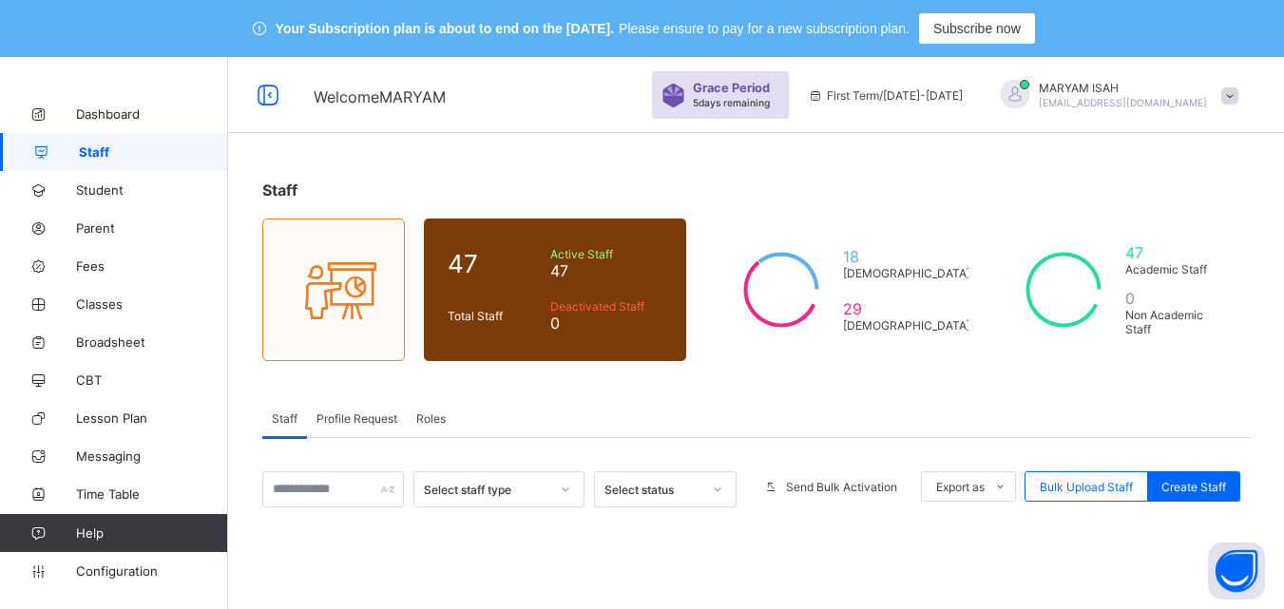  What do you see at coordinates (152, 380) in the screenshot?
I see `span: CBT` at bounding box center [152, 380].